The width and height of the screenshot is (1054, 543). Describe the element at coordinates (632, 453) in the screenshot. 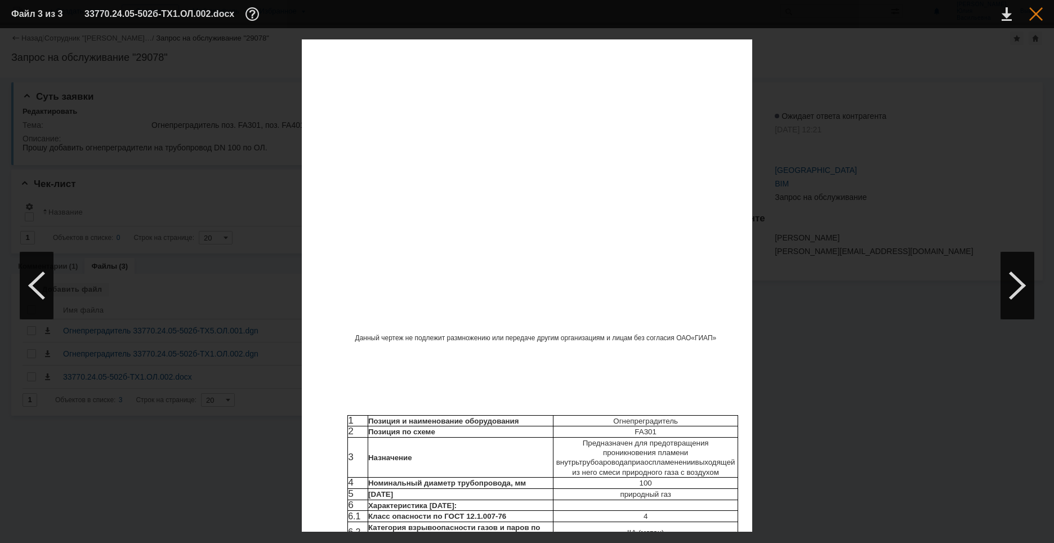

I see `span: Предназначен для предотвращения проникновения пламени внутрь` at that location.